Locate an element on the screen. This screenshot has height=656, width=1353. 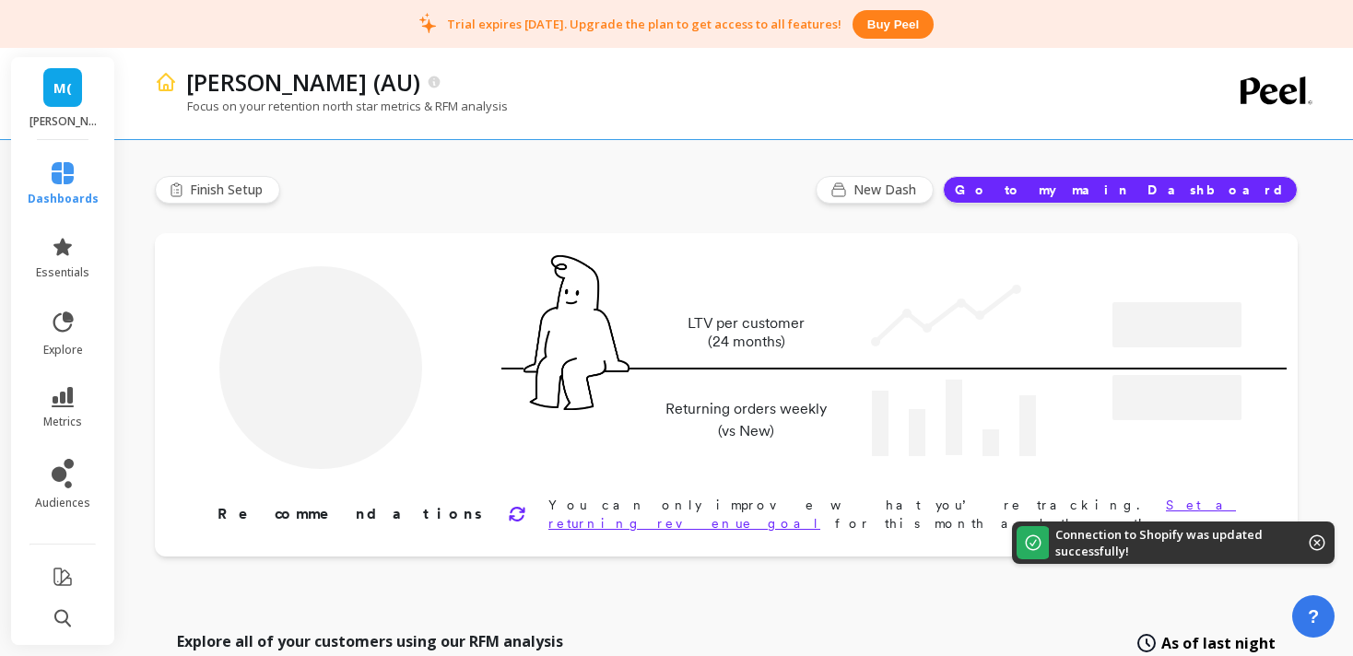
button: Buy peel is located at coordinates (893, 24).